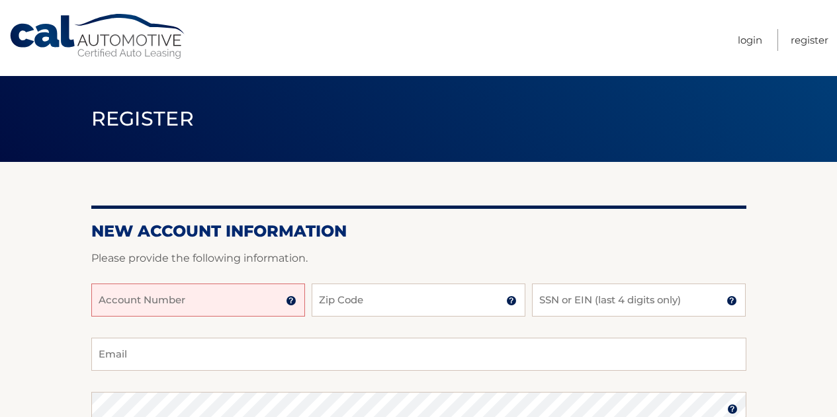 This screenshot has height=417, width=837. Describe the element at coordinates (749, 40) in the screenshot. I see `a: Login` at that location.